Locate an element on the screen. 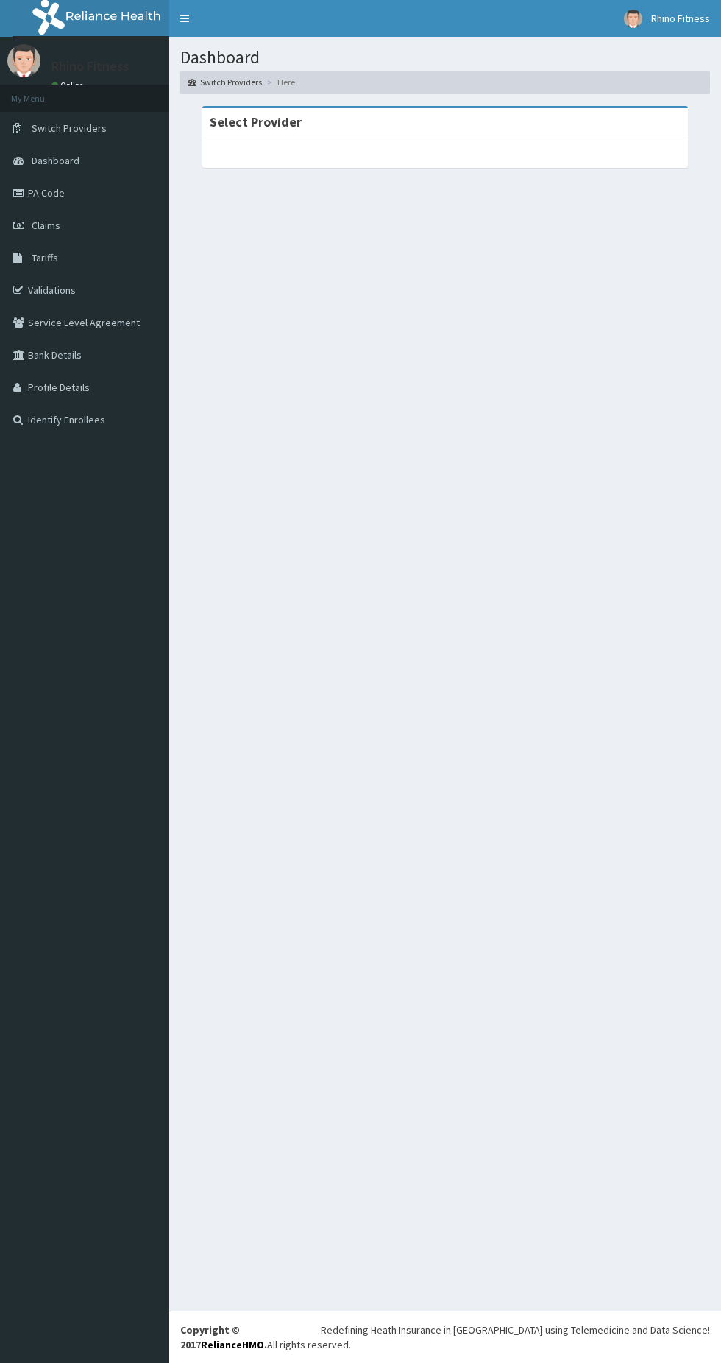  span: Tariffs is located at coordinates (45, 258).